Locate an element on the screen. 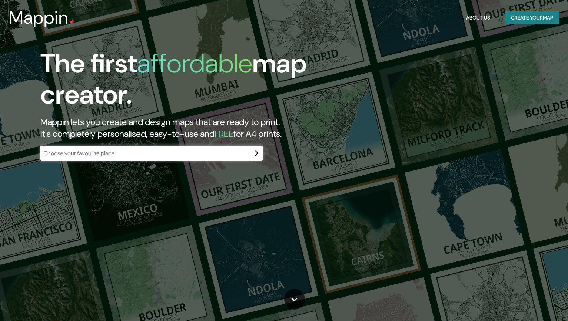 The width and height of the screenshot is (568, 321). h2: Mappin lets you create and design maps that are ready to print. It's completely personalised, eas... is located at coordinates (182, 128).